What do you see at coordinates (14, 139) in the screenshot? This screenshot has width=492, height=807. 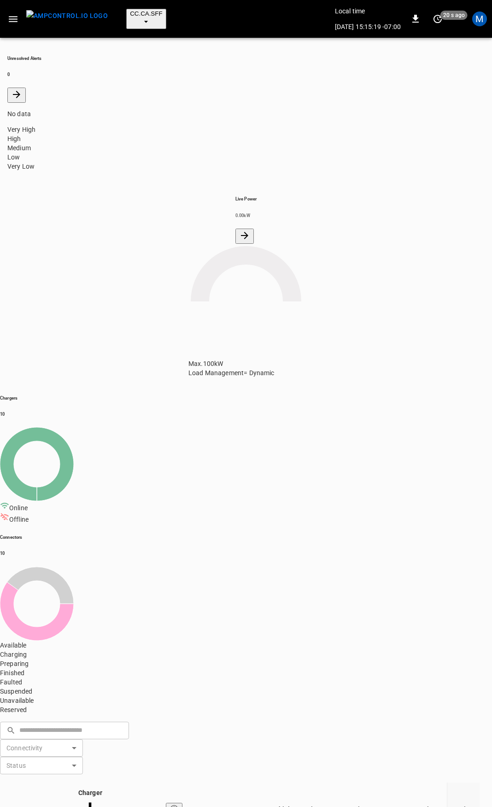 I see `span: High` at bounding box center [14, 139].